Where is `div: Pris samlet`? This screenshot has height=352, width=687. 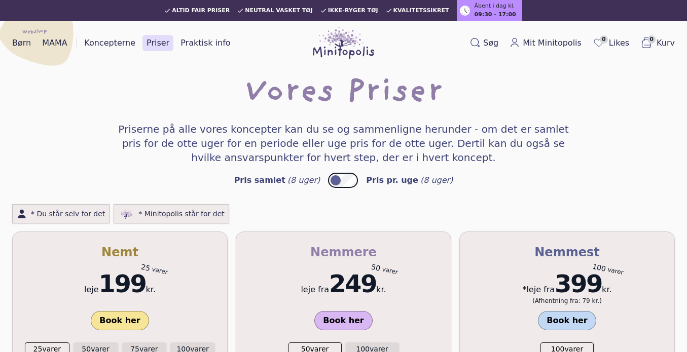 div: Pris samlet is located at coordinates (259, 180).